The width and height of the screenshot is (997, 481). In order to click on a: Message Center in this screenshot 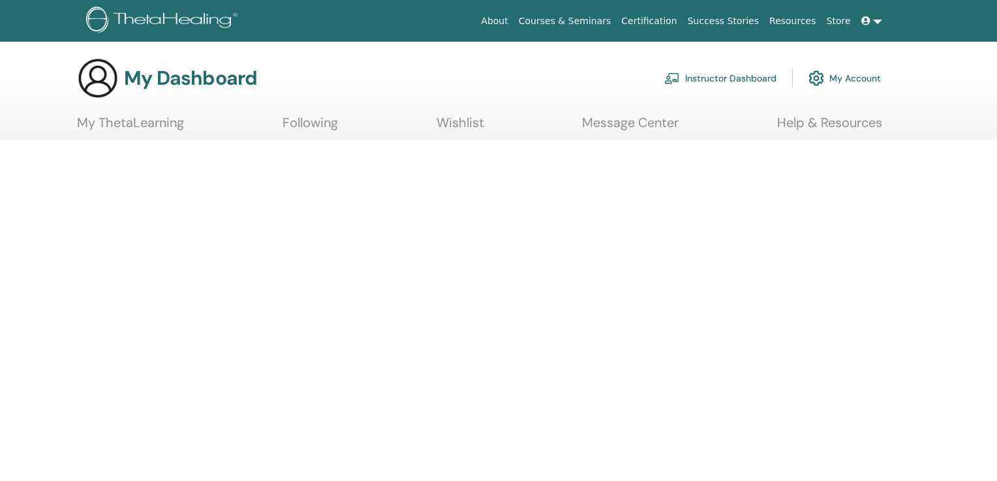, I will do `click(630, 127)`.